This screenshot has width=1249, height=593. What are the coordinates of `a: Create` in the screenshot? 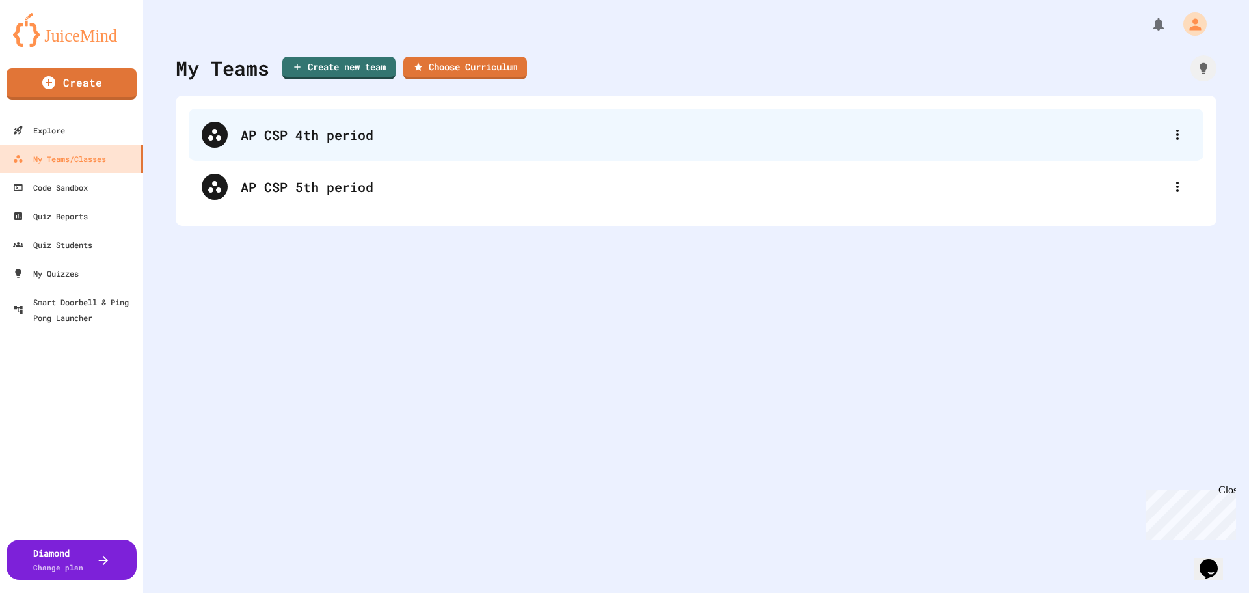 It's located at (72, 84).